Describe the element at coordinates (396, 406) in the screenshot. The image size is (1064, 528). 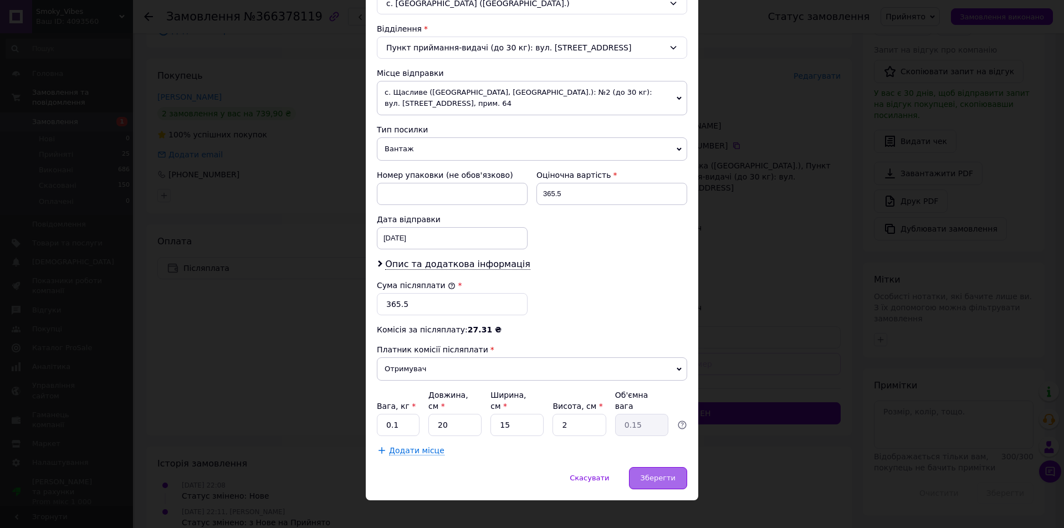
I see `label: Вага, кг` at that location.